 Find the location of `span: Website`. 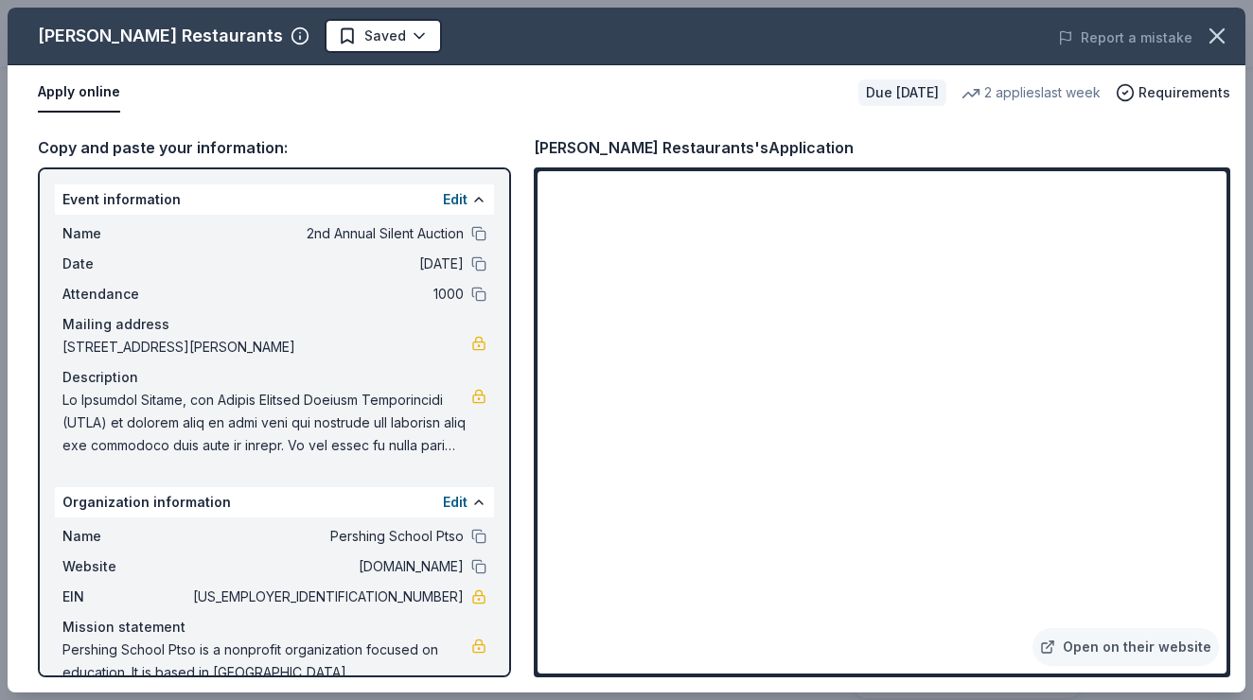

span: Website is located at coordinates (126, 567).